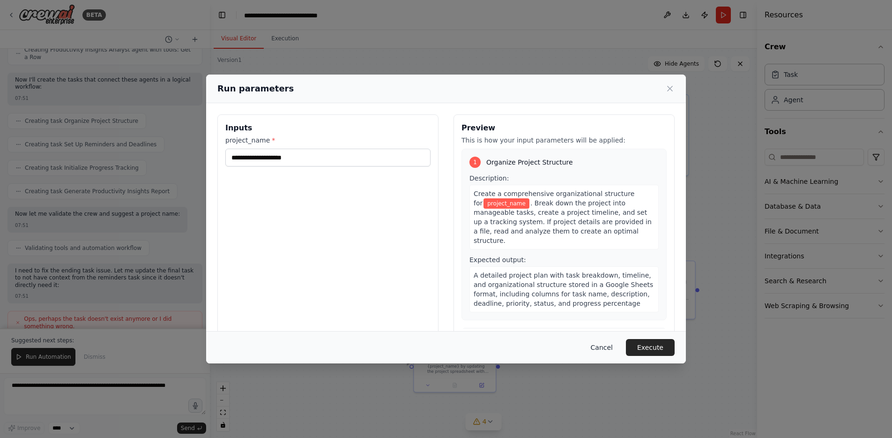 The height and width of the screenshot is (438, 892). Describe the element at coordinates (328, 128) in the screenshot. I see `h3: Inputs` at that location.